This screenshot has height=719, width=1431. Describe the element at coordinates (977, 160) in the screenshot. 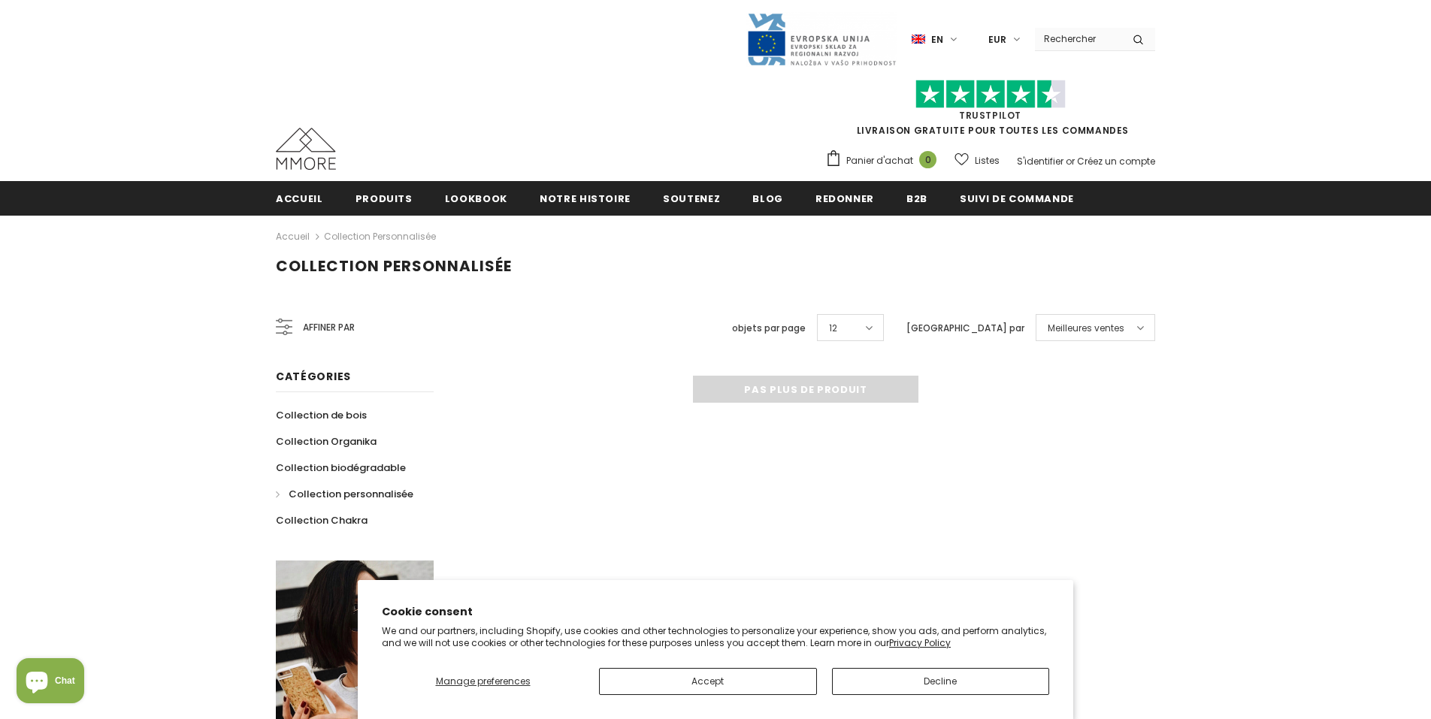

I see `a: Listes` at that location.